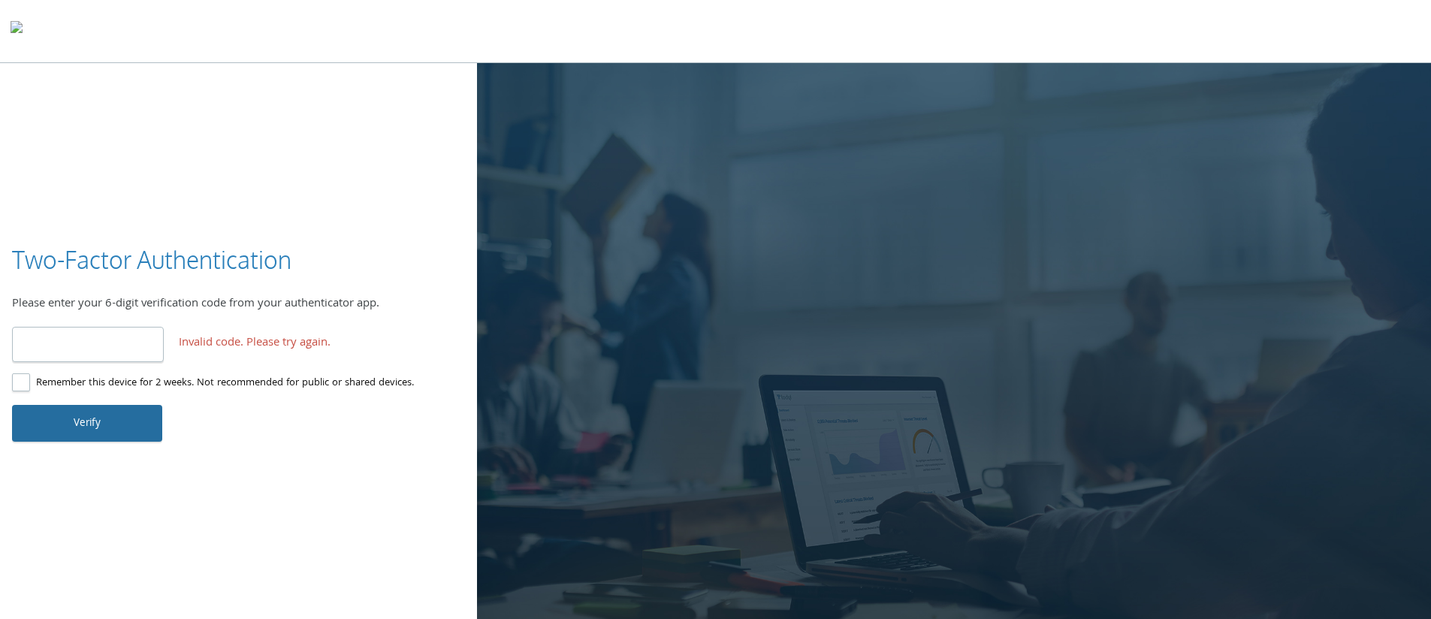  I want to click on span: Invalid code. Please try again., so click(255, 344).